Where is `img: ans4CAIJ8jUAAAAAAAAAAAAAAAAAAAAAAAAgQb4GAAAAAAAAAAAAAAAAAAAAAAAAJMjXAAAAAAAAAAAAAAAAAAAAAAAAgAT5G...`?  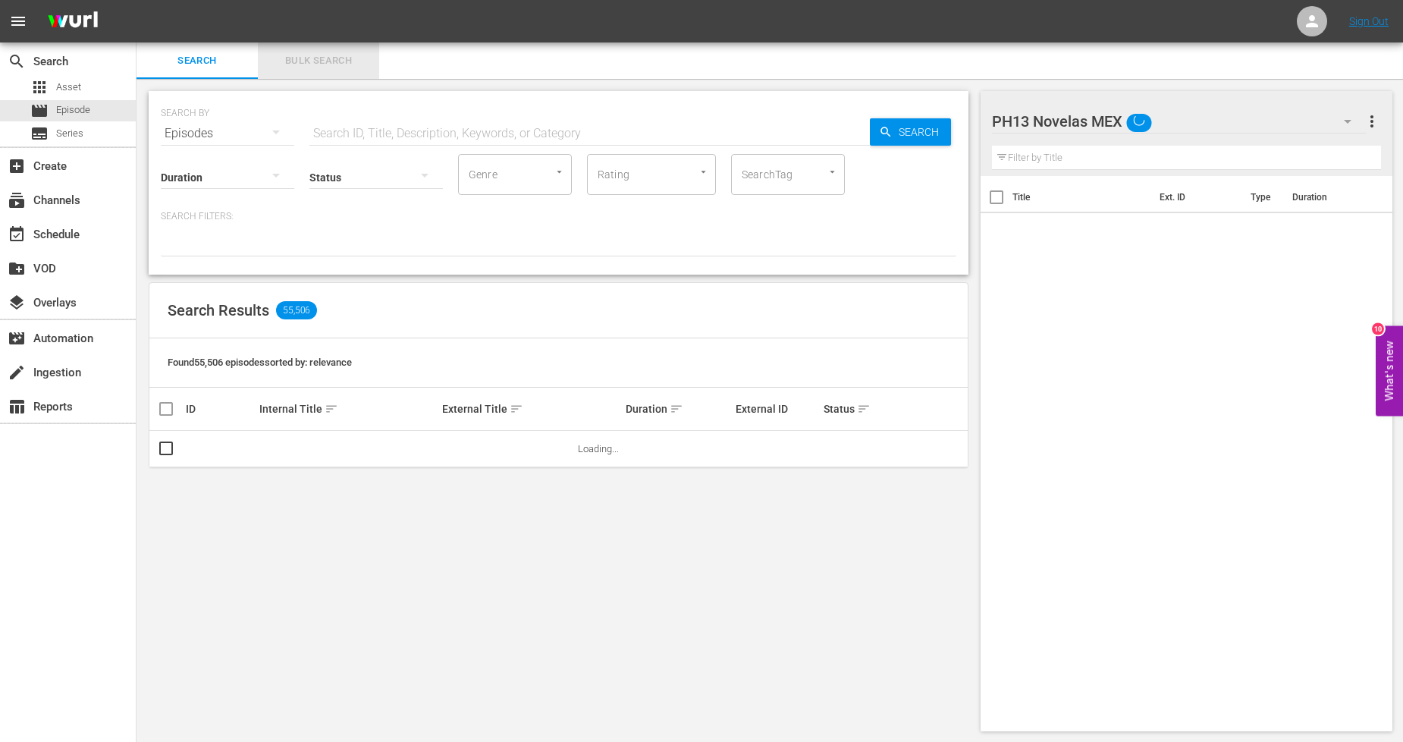
img: ans4CAIJ8jUAAAAAAAAAAAAAAAAAAAAAAAAgQb4GAAAAAAAAAAAAAAAAAAAAAAAAJMjXAAAAAAAAAAAAAAAAAAAAAAAAgAT5G... is located at coordinates (73, 21).